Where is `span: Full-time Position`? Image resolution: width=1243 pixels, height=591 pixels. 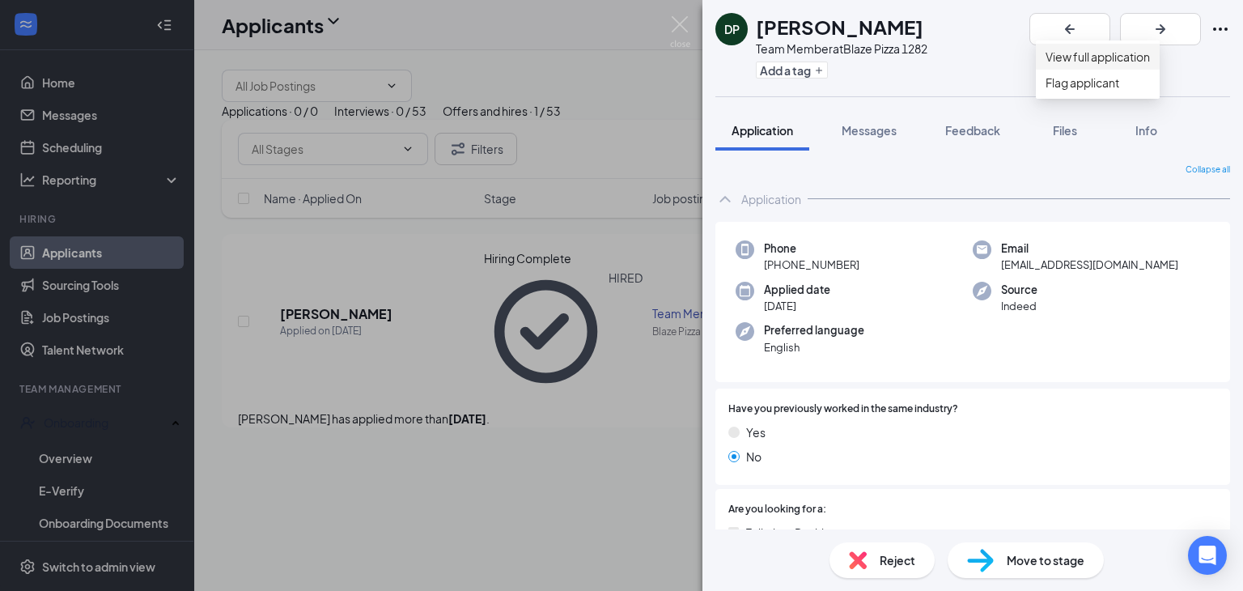
span: Full-time Position is located at coordinates (792, 533).